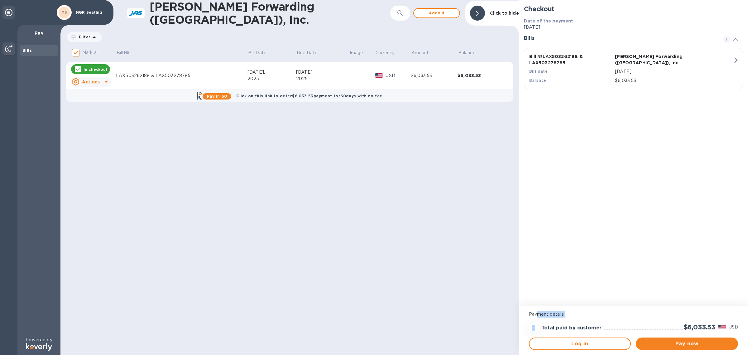  I want to click on p: Bill №, so click(123, 53).